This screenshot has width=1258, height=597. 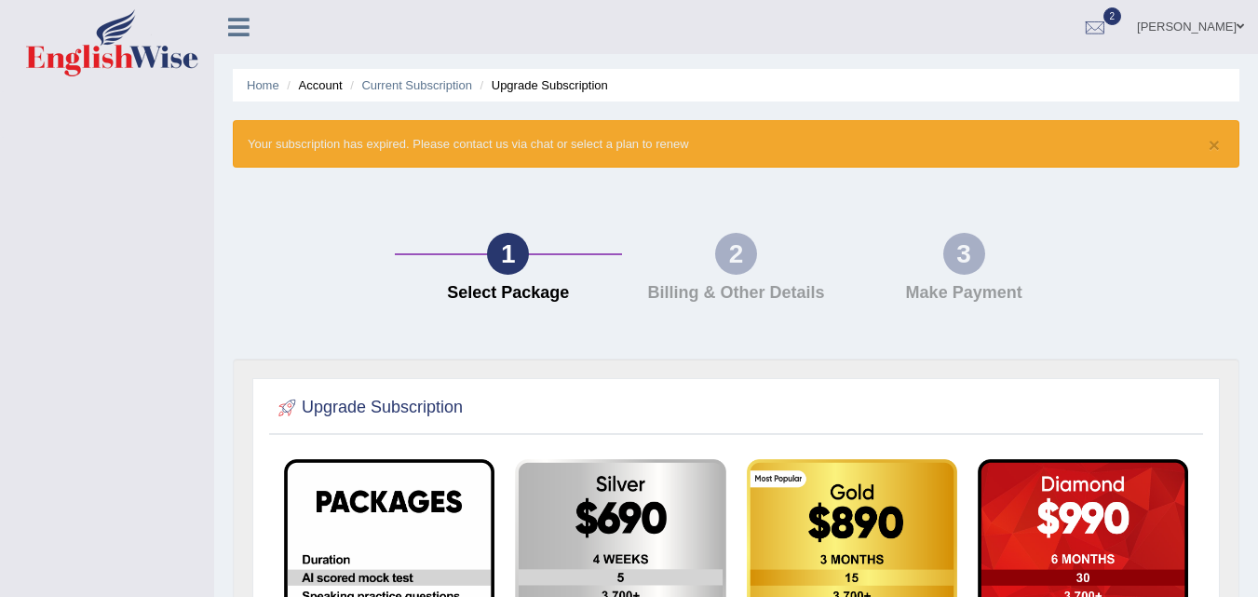 I want to click on h4: Select Package, so click(x=509, y=293).